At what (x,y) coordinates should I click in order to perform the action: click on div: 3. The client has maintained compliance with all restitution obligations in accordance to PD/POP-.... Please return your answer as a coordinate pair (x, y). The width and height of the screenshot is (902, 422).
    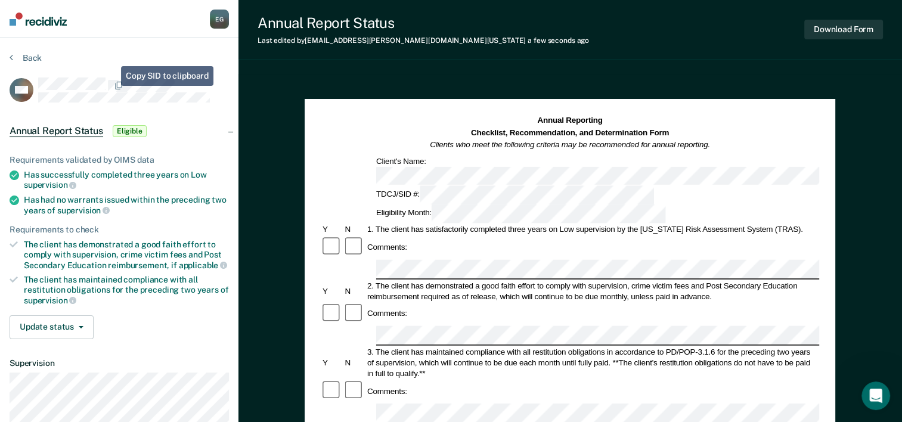
    Looking at the image, I should click on (592, 363).